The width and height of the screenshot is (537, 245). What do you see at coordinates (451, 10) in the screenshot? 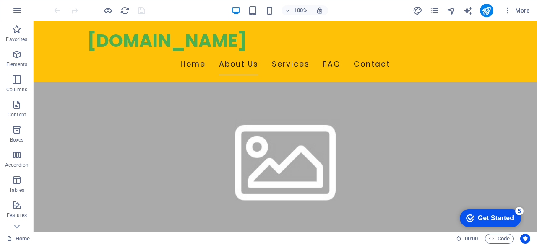
I see `i: Navigator` at bounding box center [451, 10].